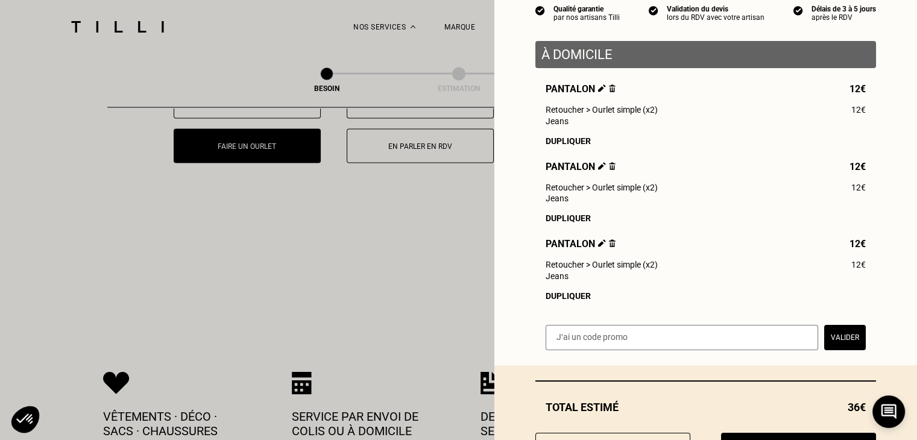 This screenshot has width=917, height=440. What do you see at coordinates (843, 9) in the screenshot?
I see `div: Délais de 3 à 5 jours` at bounding box center [843, 9].